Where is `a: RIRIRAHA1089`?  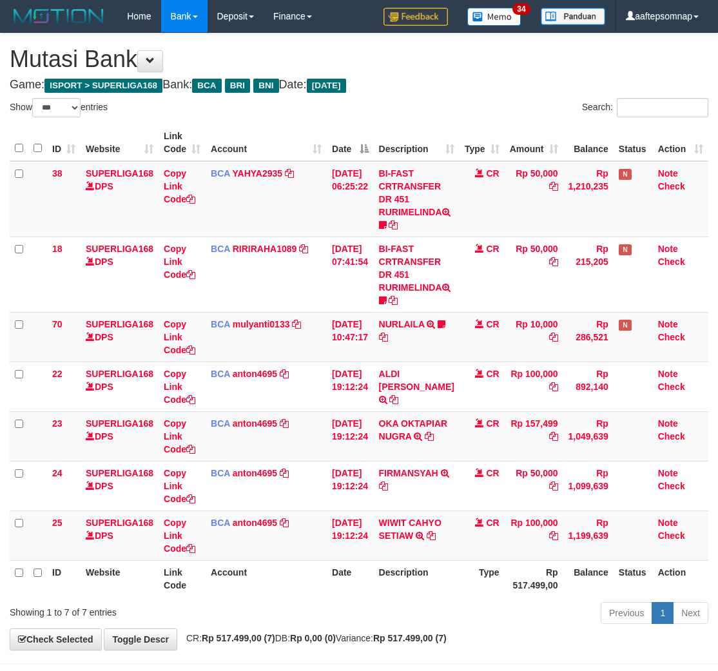 a: RIRIRAHA1089 is located at coordinates (265, 249).